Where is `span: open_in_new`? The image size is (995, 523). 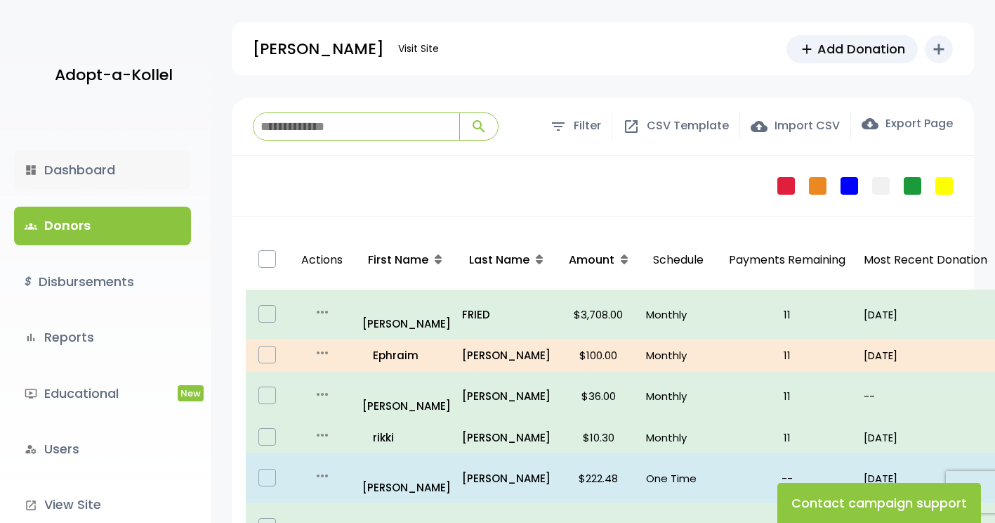
span: open_in_new is located at coordinates (631, 126).